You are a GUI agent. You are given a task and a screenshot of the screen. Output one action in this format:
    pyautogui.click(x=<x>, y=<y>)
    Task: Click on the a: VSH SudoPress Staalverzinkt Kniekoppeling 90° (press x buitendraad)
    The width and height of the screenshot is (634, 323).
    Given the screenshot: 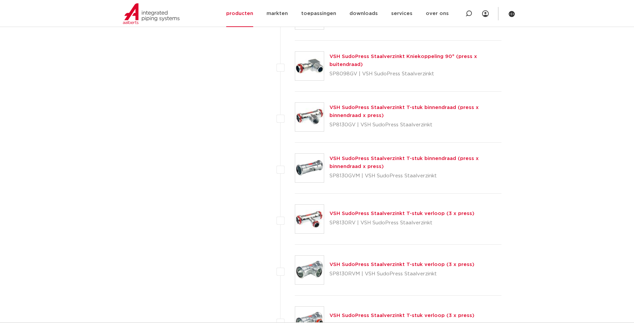 What is the action you would take?
    pyautogui.click(x=403, y=60)
    